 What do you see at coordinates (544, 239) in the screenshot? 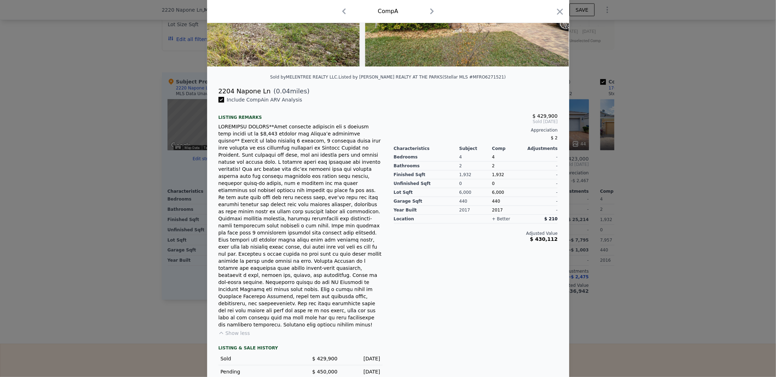
I see `span: $ 430,112` at bounding box center [544, 239].